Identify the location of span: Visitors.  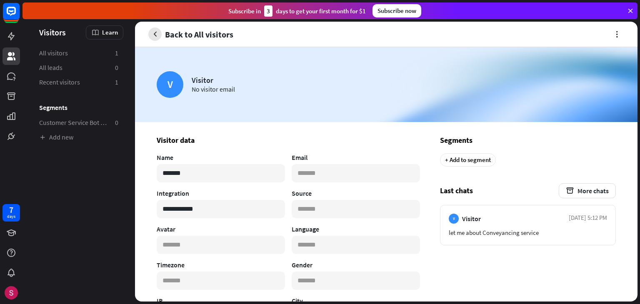
(52, 32).